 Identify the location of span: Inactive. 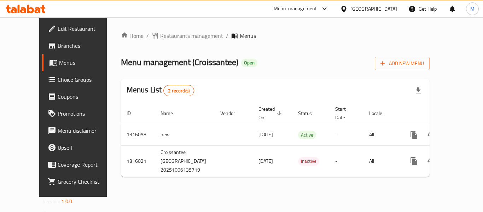
(309, 161).